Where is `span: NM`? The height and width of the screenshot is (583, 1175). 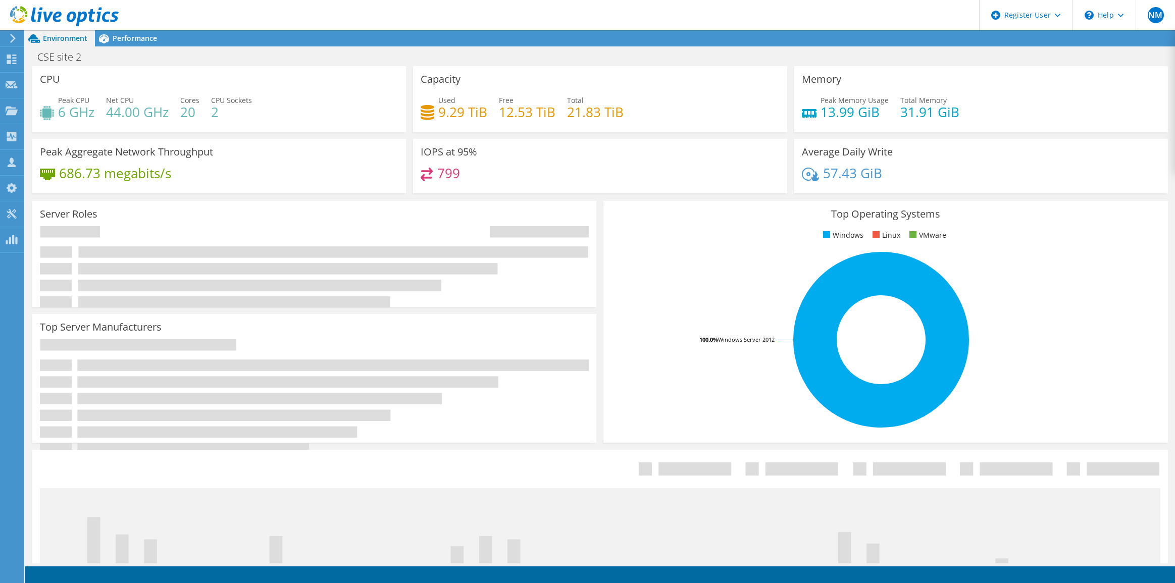 span: NM is located at coordinates (1156, 15).